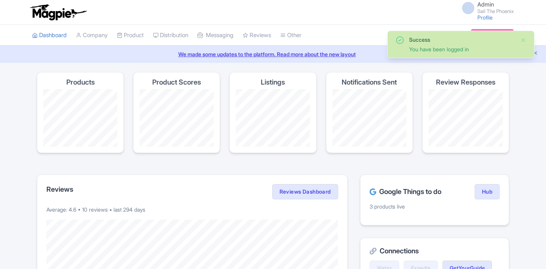 This screenshot has height=269, width=546. What do you see at coordinates (487, 192) in the screenshot?
I see `a: Hub` at bounding box center [487, 192].